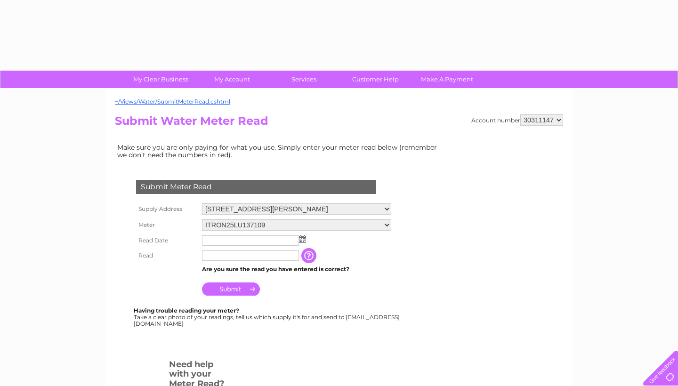 Image resolution: width=678 pixels, height=386 pixels. Describe the element at coordinates (375, 79) in the screenshot. I see `a: Customer Help` at that location.